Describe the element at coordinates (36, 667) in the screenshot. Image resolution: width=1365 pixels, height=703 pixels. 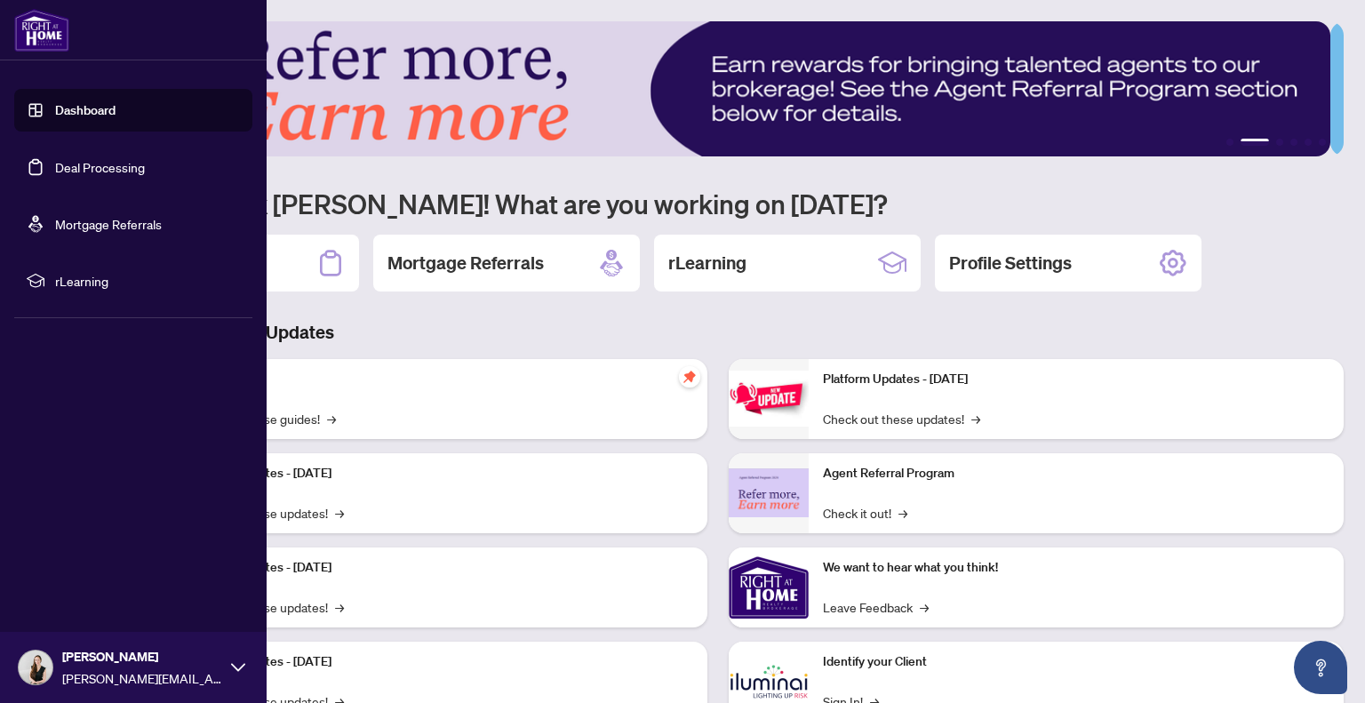
I see `img: Profile Icon` at that location.